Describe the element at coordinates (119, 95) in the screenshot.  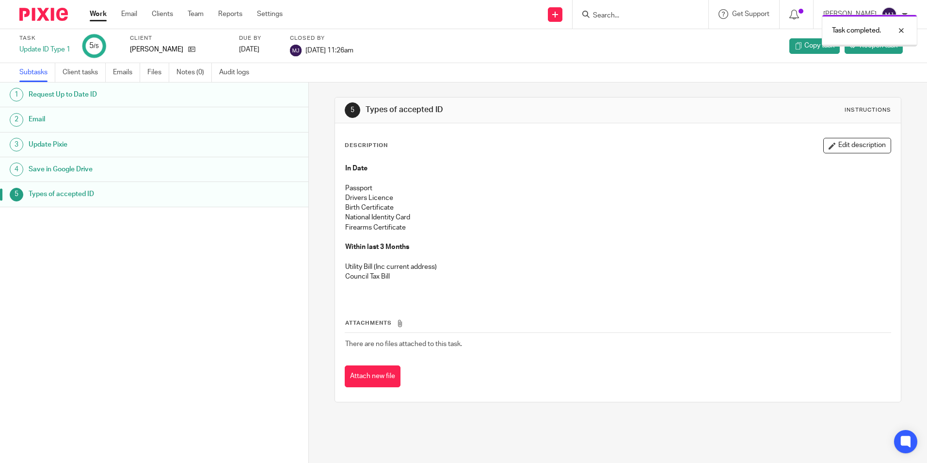
I see `h1: Request Up to Date ID` at that location.